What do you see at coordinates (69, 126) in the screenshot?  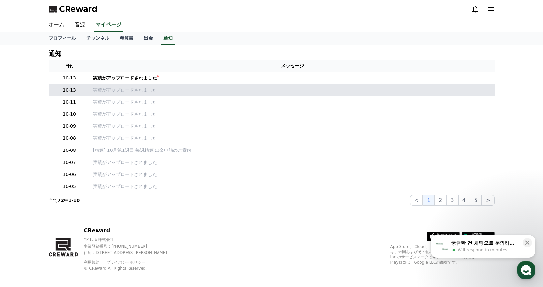 I see `p: 10-09` at bounding box center [69, 126].